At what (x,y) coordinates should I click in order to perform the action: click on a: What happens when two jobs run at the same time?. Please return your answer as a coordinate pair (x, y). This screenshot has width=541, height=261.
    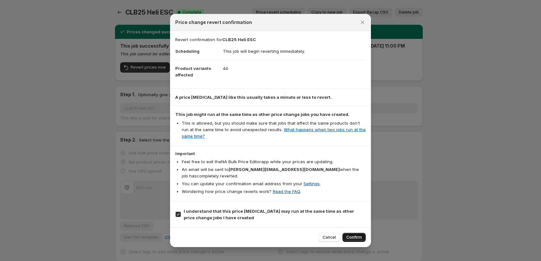
    Looking at the image, I should click on (274, 133).